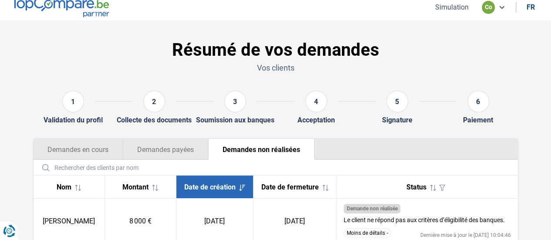 The image size is (551, 240). I want to click on button: Demandes en cours, so click(78, 149).